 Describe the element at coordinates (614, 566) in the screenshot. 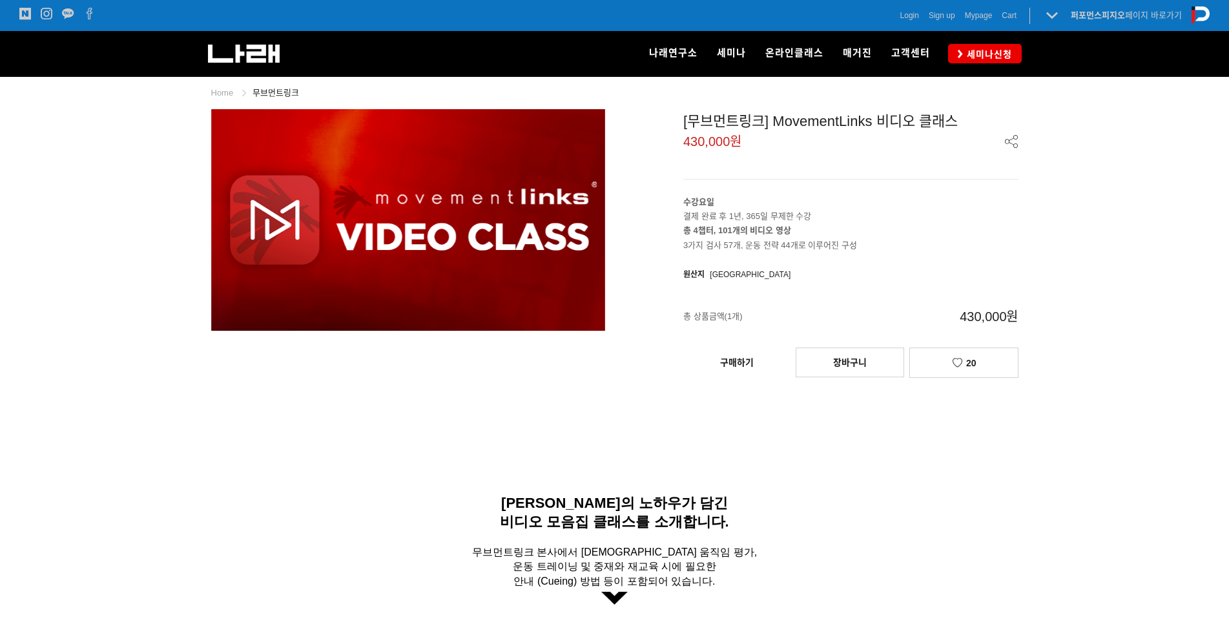

I see `span: 운동 트레이닝 및 중재와 재교육 시에 필요한` at that location.